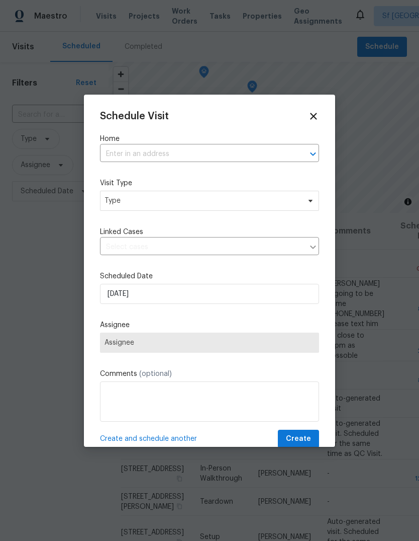 Image resolution: width=419 pixels, height=541 pixels. Describe the element at coordinates (210, 342) in the screenshot. I see `span: Assignee` at that location.